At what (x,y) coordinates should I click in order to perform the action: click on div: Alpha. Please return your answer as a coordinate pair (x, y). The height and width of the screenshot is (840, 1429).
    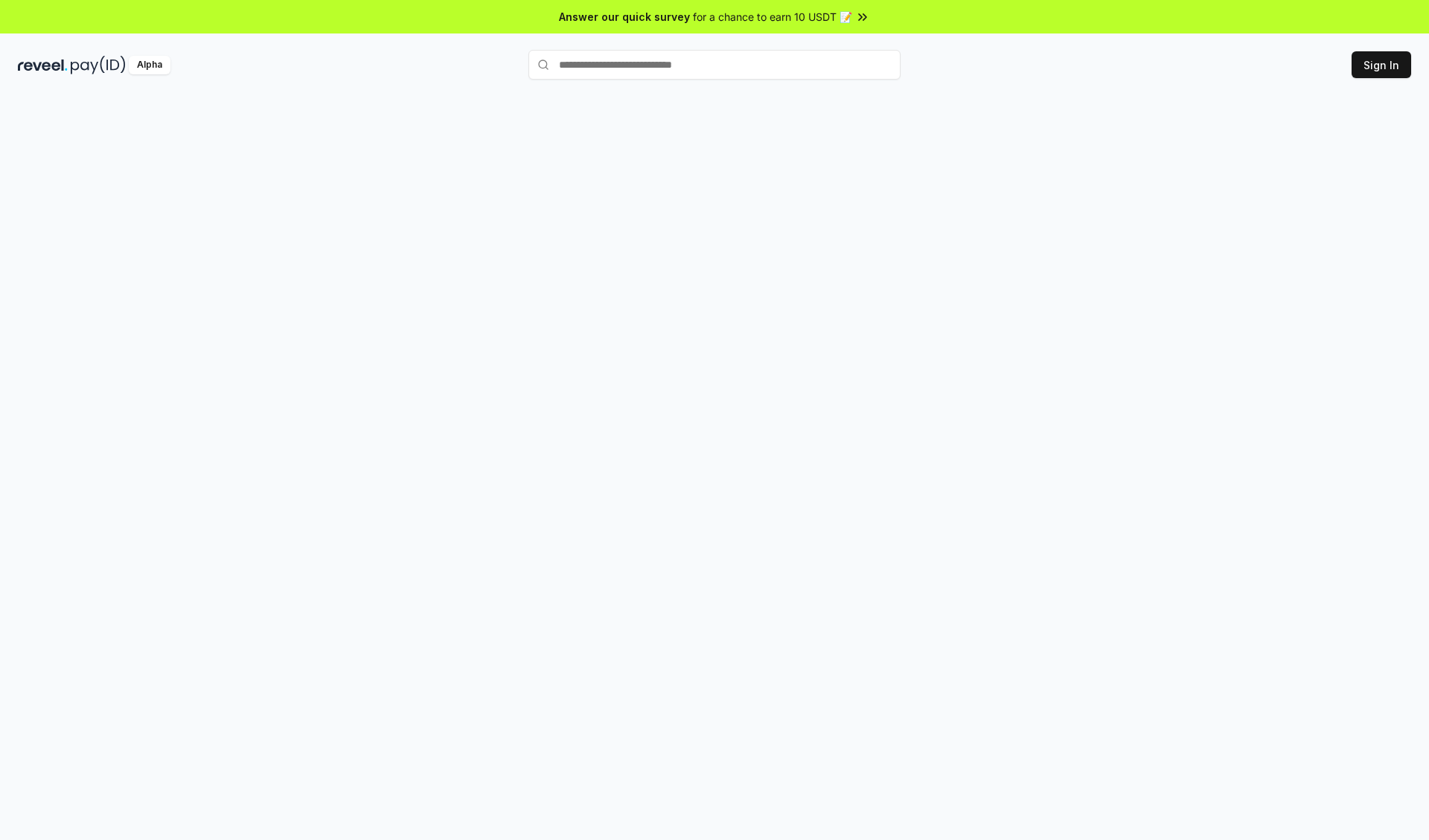
    Looking at the image, I should click on (149, 64).